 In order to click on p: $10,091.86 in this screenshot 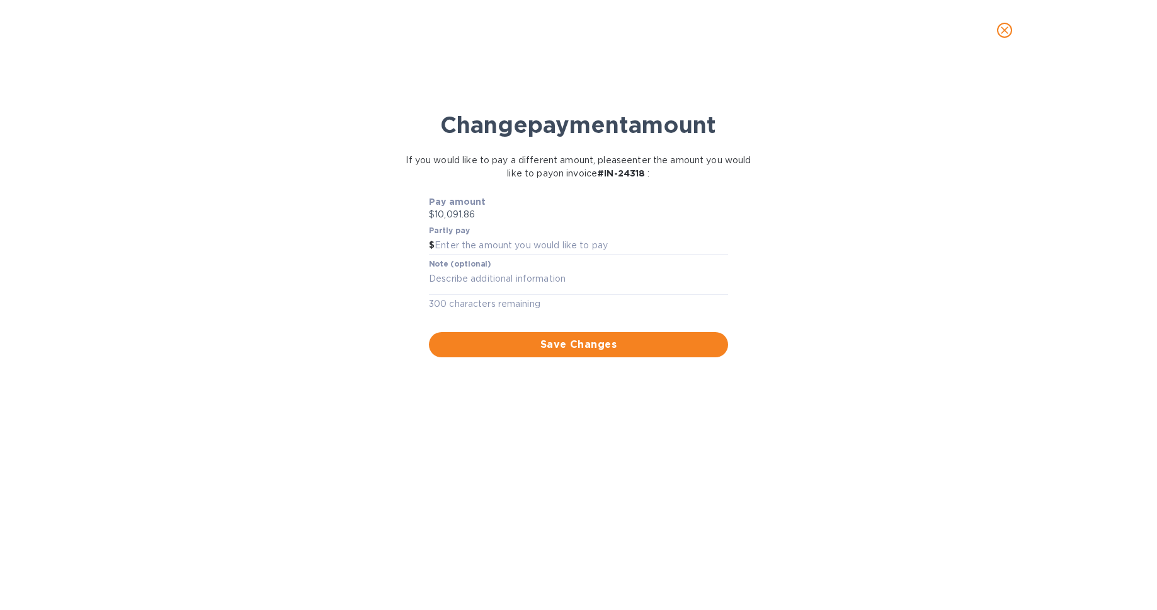, I will do `click(578, 214)`.